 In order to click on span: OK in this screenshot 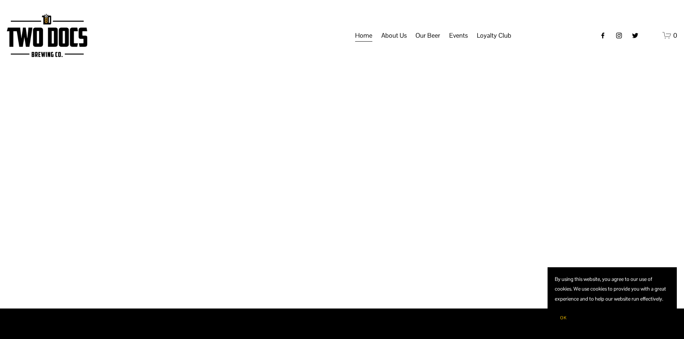, I will do `click(564, 318)`.